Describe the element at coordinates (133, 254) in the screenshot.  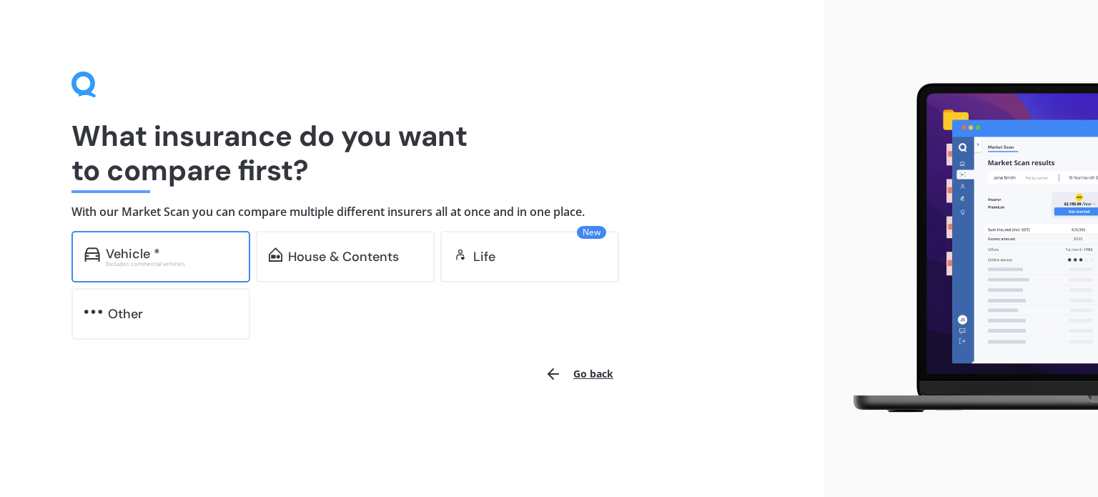
I see `div: Vehicle *` at that location.